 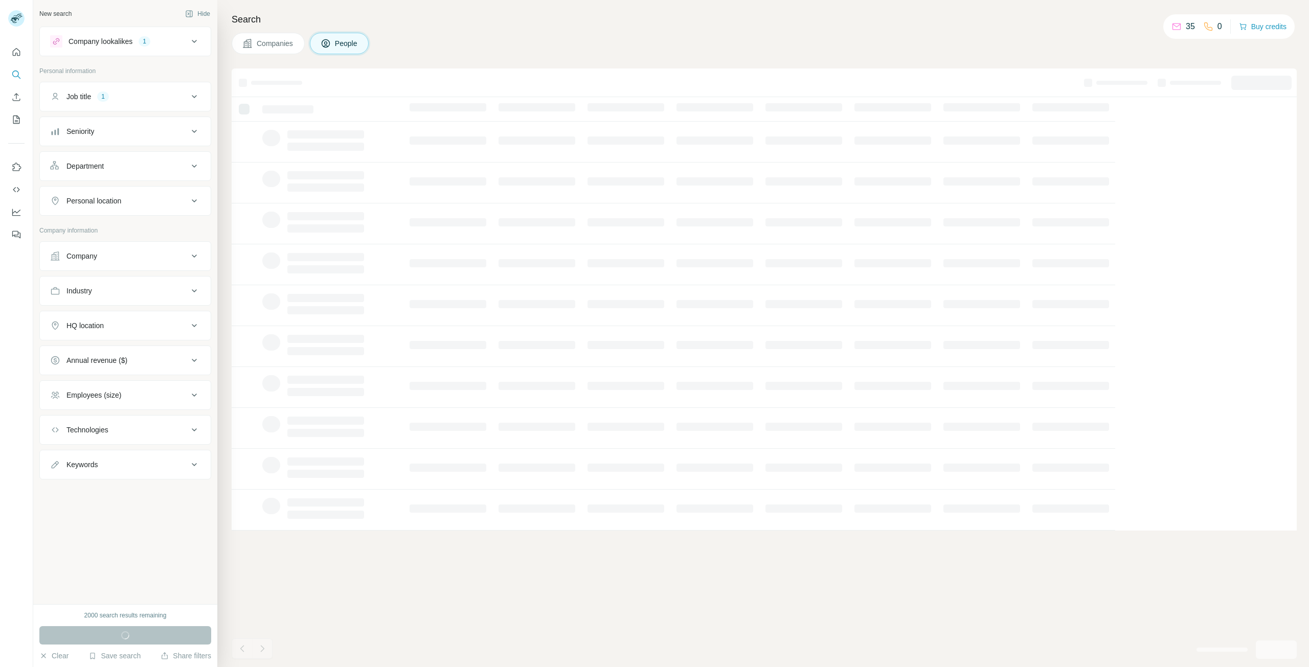 What do you see at coordinates (82, 465) in the screenshot?
I see `div: Keywords` at bounding box center [82, 465].